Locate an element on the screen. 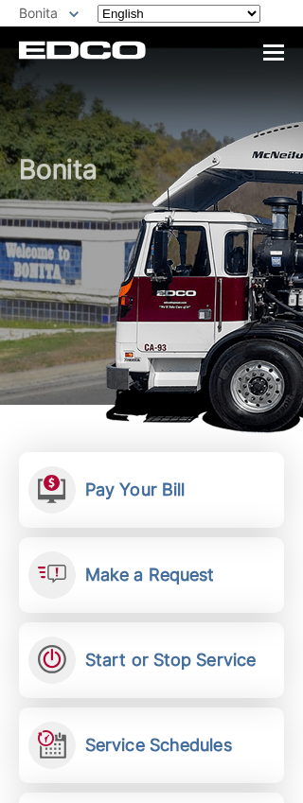 The image size is (303, 803). span: Bonita is located at coordinates (38, 12).